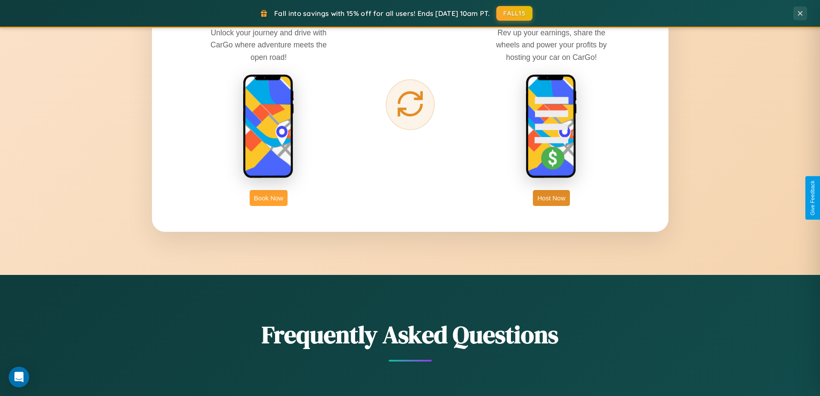  I want to click on h2: Frequently Asked Questions, so click(410, 334).